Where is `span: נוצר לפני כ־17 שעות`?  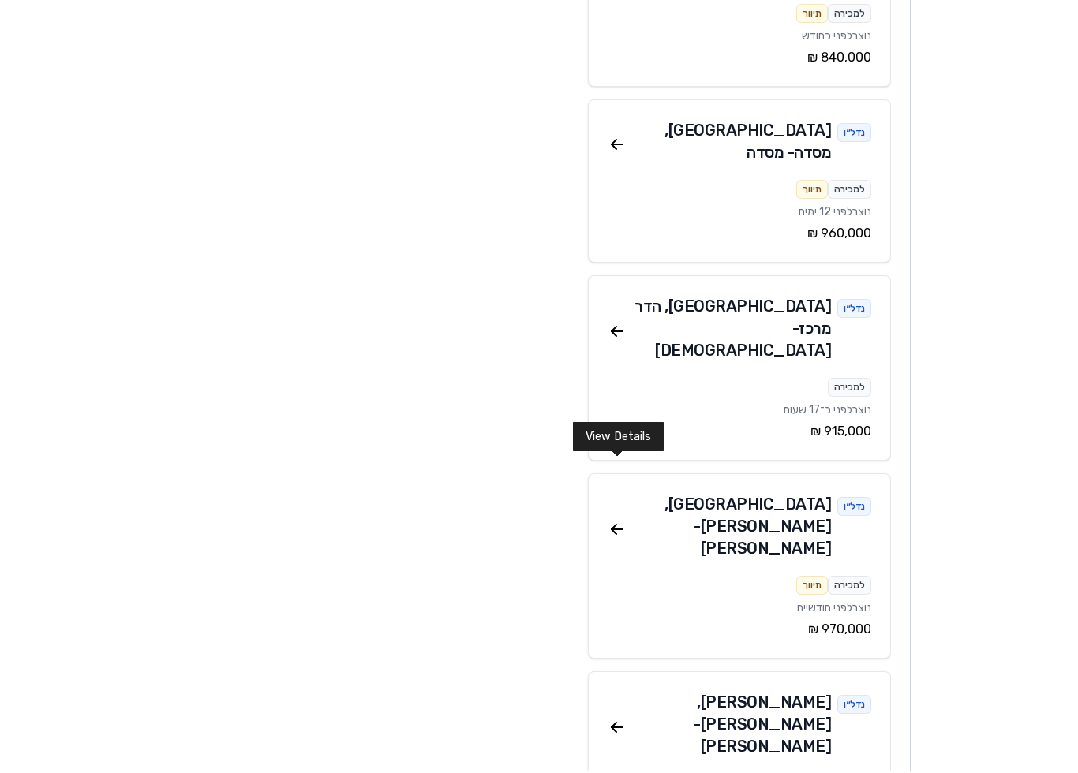 span: נוצר לפני כ־17 שעות is located at coordinates (827, 411).